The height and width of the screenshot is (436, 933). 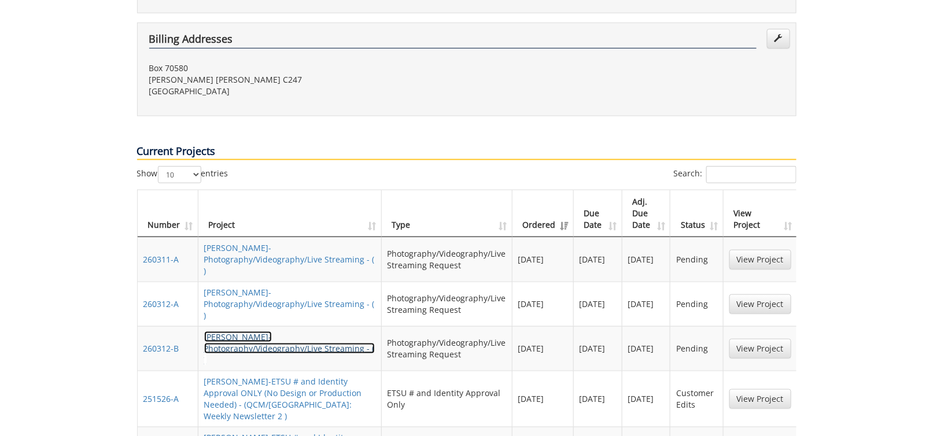 What do you see at coordinates (453, 41) in the screenshot?
I see `h4: Billing Addresses` at bounding box center [453, 41].